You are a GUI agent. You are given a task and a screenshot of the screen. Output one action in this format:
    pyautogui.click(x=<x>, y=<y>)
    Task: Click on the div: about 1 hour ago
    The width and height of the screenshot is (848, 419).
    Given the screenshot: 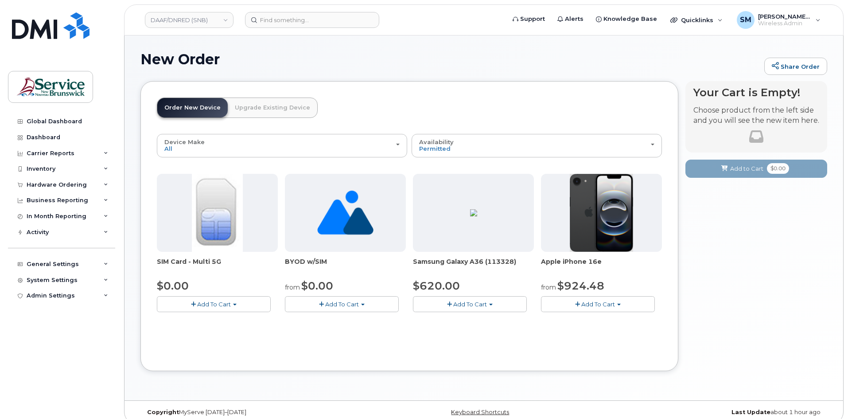 What is the action you would take?
    pyautogui.click(x=713, y=412)
    